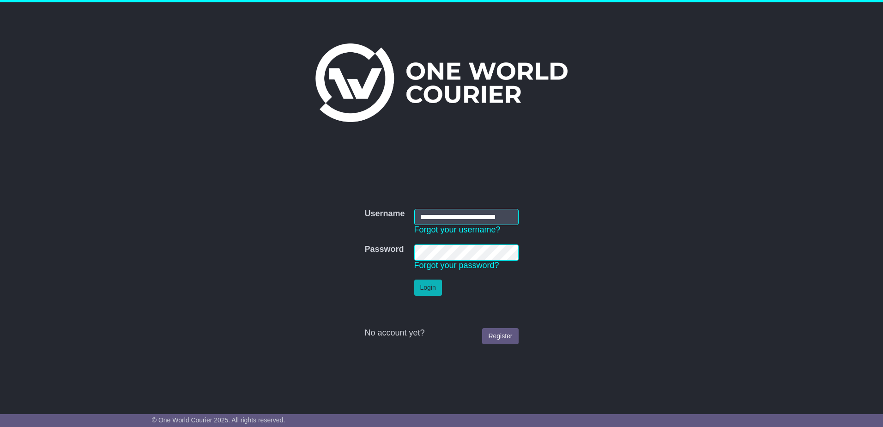  Describe the element at coordinates (441, 83) in the screenshot. I see `img: One World` at that location.